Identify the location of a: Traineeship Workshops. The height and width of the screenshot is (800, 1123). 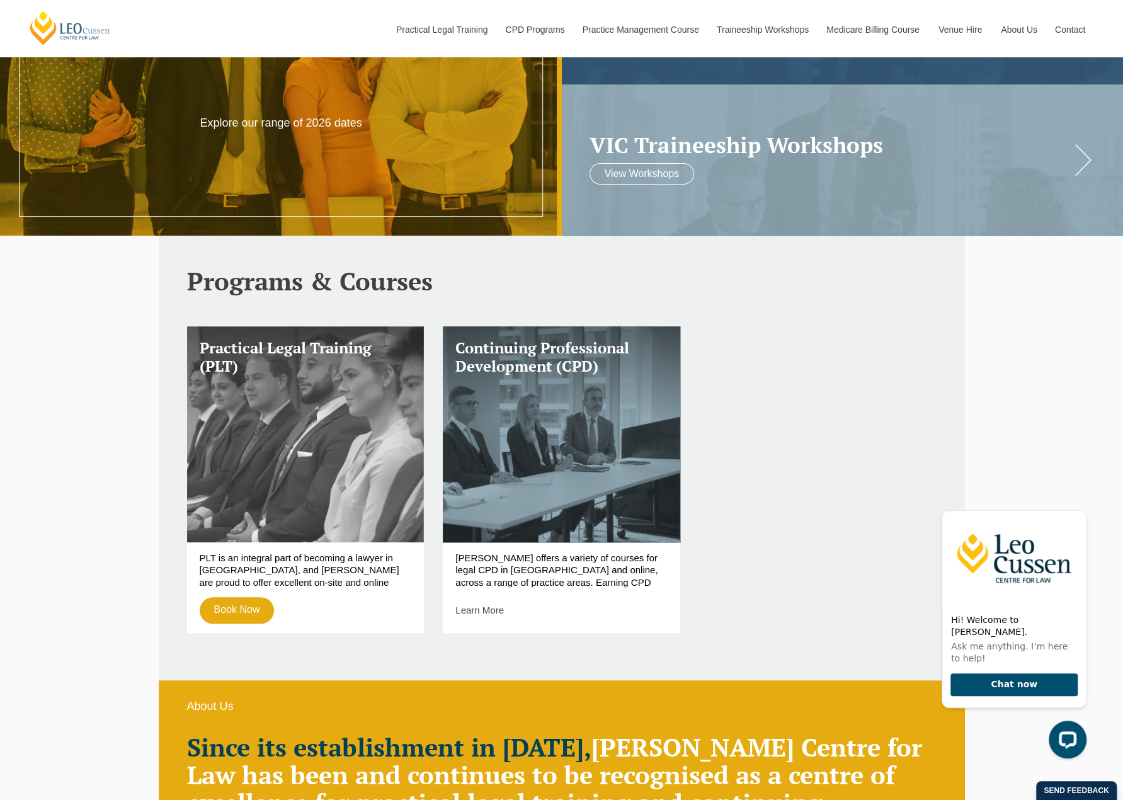
(762, 30).